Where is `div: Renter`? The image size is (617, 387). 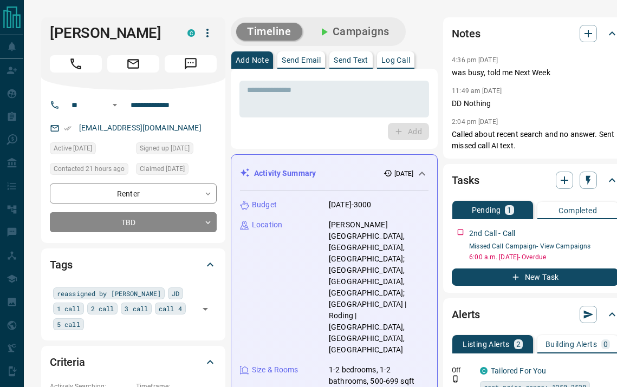 div: Renter is located at coordinates (133, 193).